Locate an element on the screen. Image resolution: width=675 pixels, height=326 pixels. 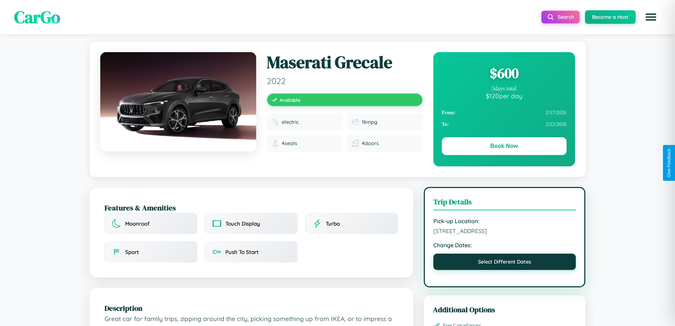
button: Open menu is located at coordinates (651, 17).